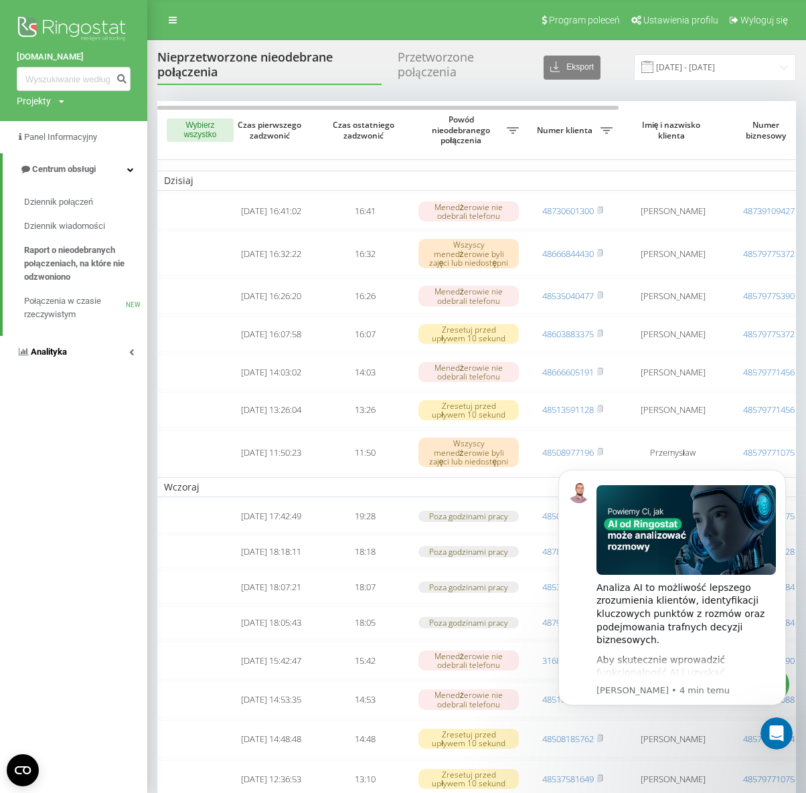 The width and height of the screenshot is (806, 793). Describe the element at coordinates (64, 169) in the screenshot. I see `span: Centrum obsługi` at that location.